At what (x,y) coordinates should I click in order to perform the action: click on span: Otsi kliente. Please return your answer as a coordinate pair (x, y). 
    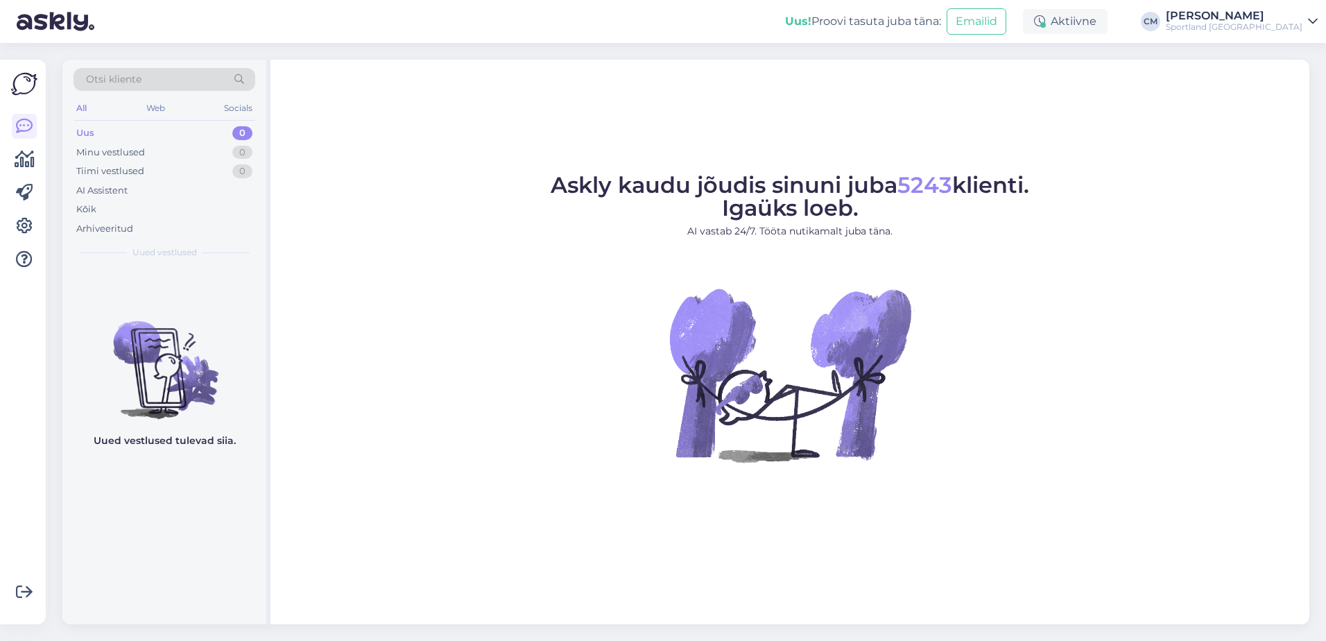
    Looking at the image, I should click on (114, 79).